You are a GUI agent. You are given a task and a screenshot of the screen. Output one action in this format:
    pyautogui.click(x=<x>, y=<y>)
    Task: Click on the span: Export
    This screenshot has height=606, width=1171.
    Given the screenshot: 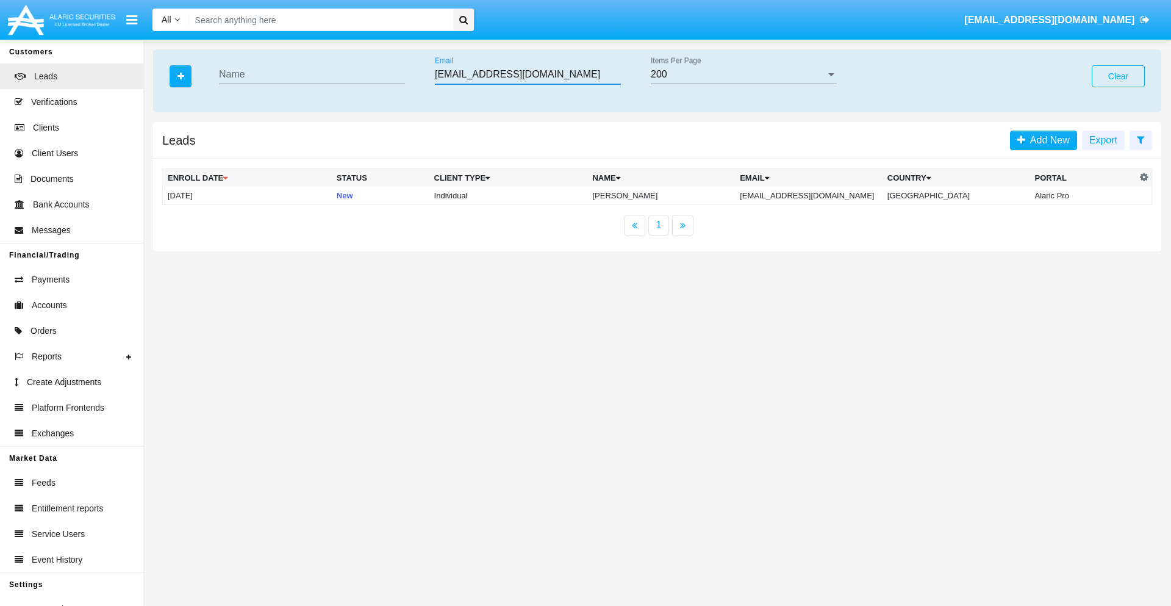 What is the action you would take?
    pyautogui.click(x=1103, y=140)
    